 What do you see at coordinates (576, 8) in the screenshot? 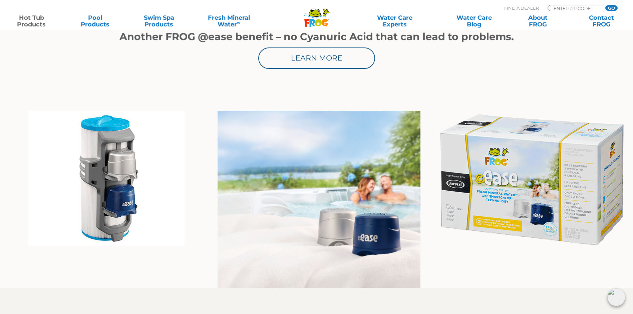
I see `input: Zip Code Form` at bounding box center [576, 8].